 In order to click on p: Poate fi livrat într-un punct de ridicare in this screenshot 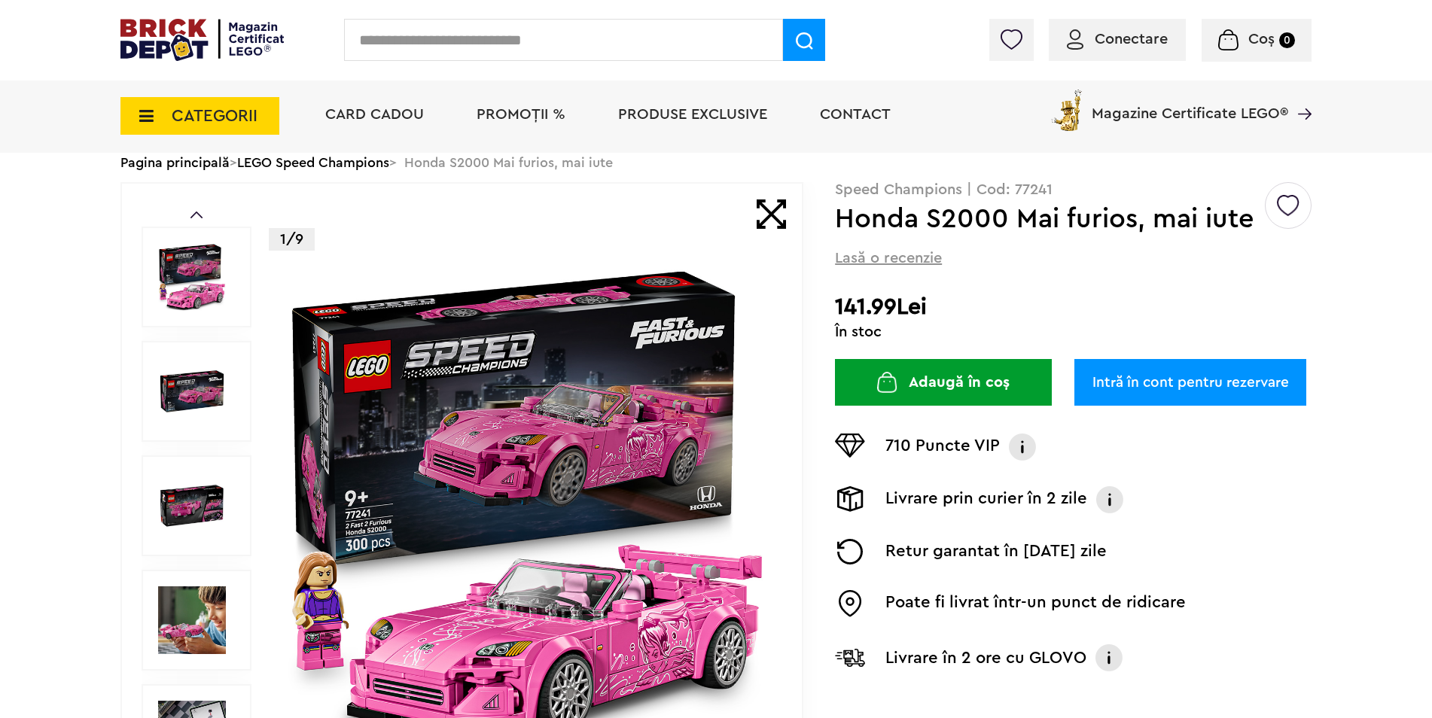, I will do `click(1035, 604)`.